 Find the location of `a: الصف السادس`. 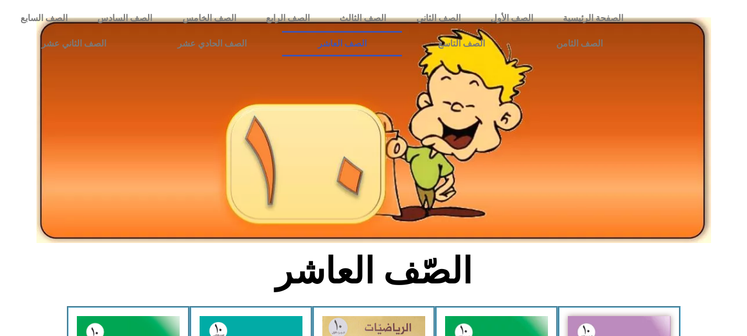

a: الصف السادس is located at coordinates (124, 18).